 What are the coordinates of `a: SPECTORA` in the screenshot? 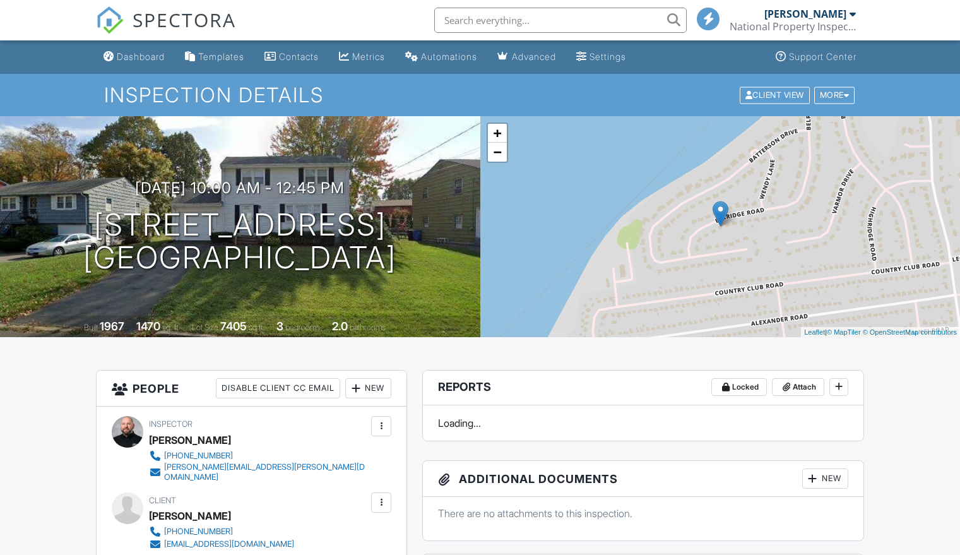 It's located at (166, 30).